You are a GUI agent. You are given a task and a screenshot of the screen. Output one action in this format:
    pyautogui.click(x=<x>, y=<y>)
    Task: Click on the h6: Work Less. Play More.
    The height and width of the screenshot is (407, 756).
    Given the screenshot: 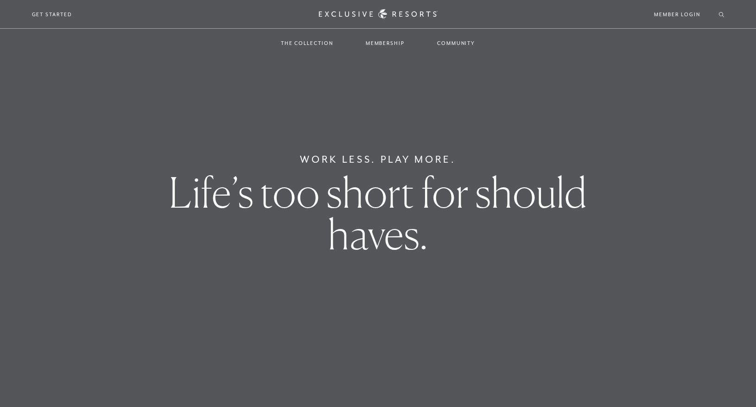 What is the action you would take?
    pyautogui.click(x=378, y=160)
    